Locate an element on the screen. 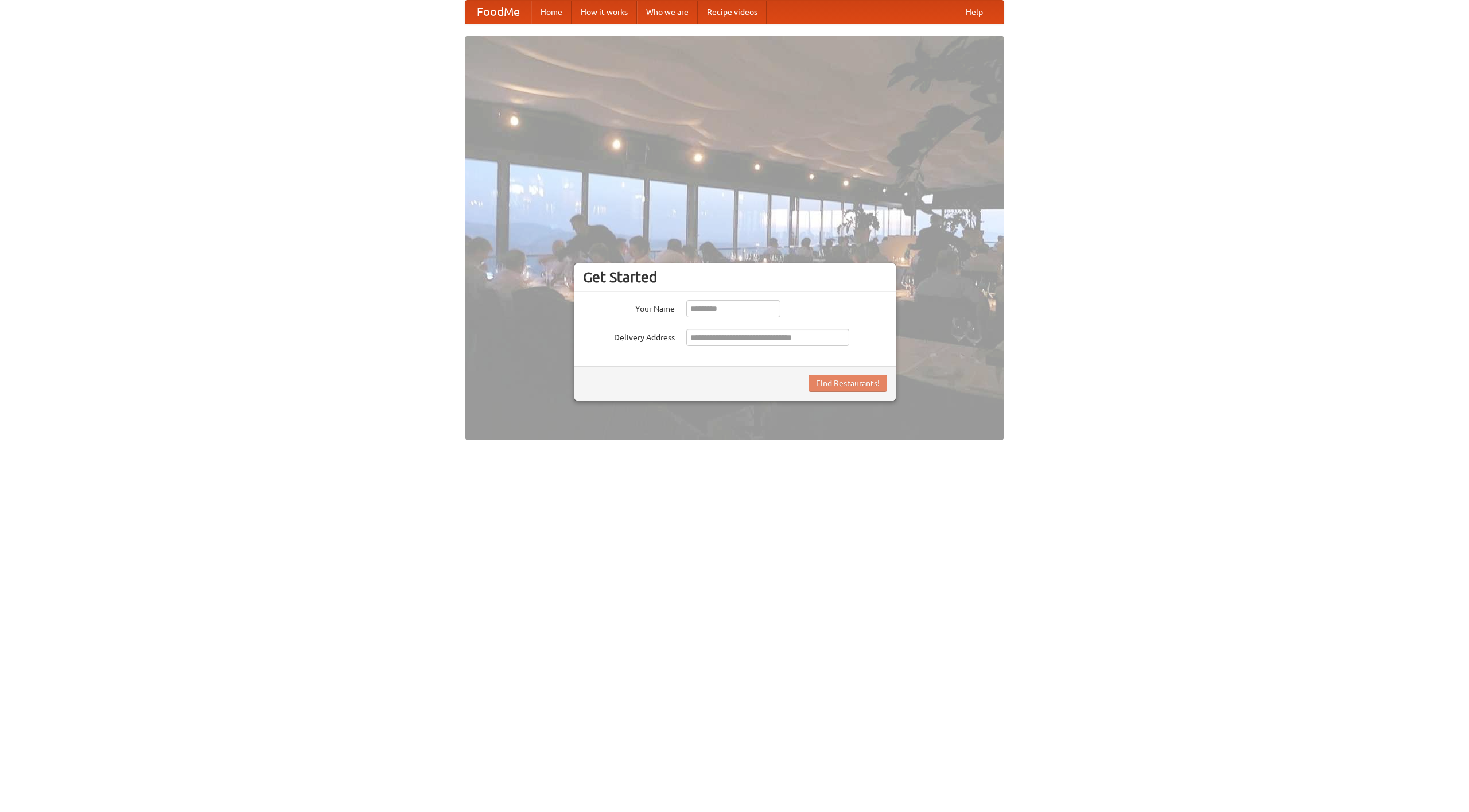  label: Your Name is located at coordinates (628, 307).